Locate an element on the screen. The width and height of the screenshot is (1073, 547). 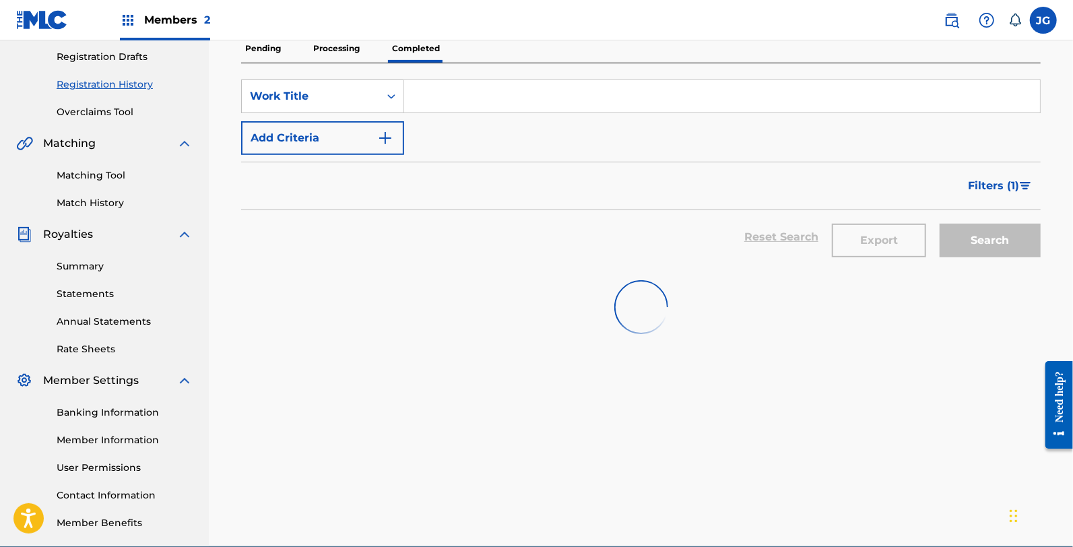
img: Member Settings is located at coordinates (24, 381).